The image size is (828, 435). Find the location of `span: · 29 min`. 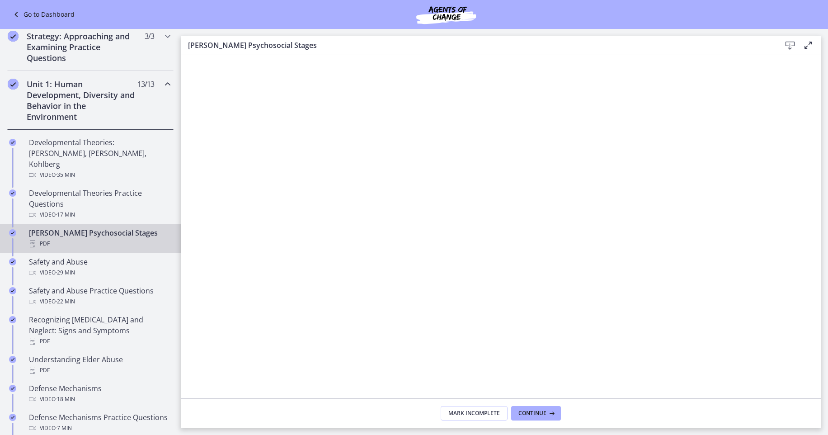

span: · 29 min is located at coordinates (65, 272).